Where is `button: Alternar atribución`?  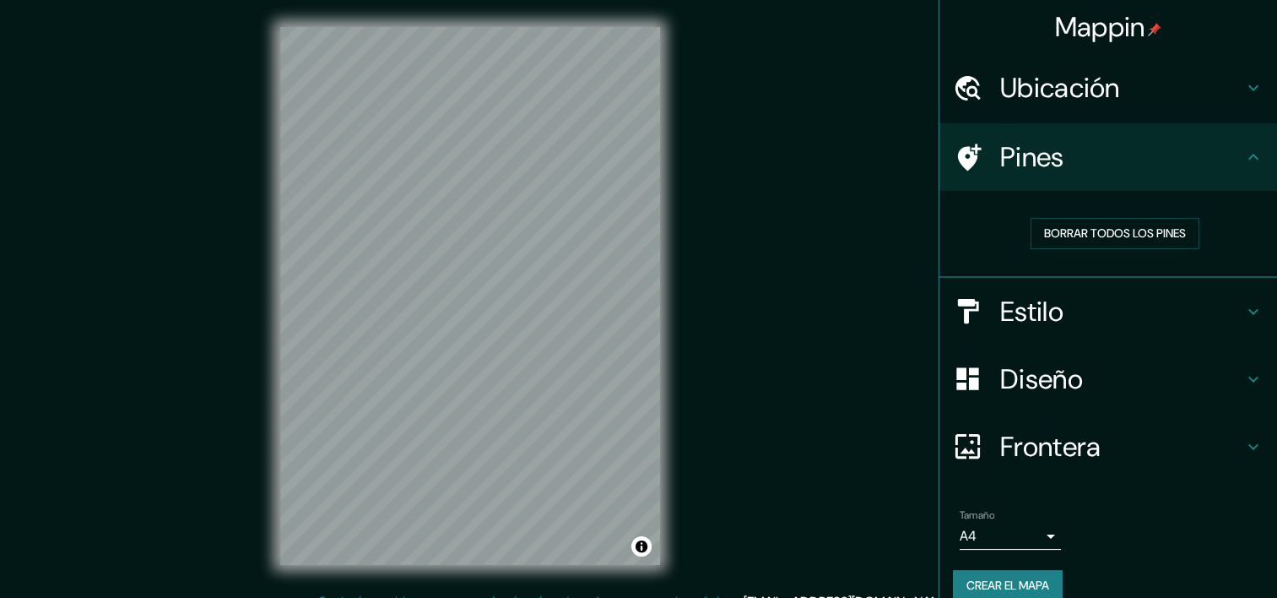 button: Alternar atribución is located at coordinates (641, 546).